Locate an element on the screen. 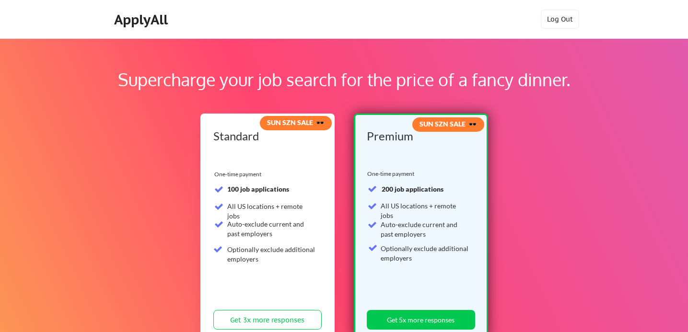  strong: 100 job applications is located at coordinates (258, 189).